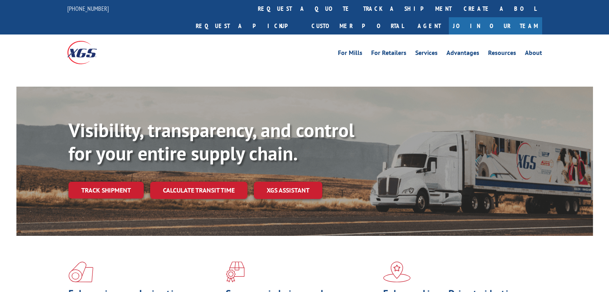  What do you see at coordinates (463, 54) in the screenshot?
I see `a: Advantages` at bounding box center [463, 54].